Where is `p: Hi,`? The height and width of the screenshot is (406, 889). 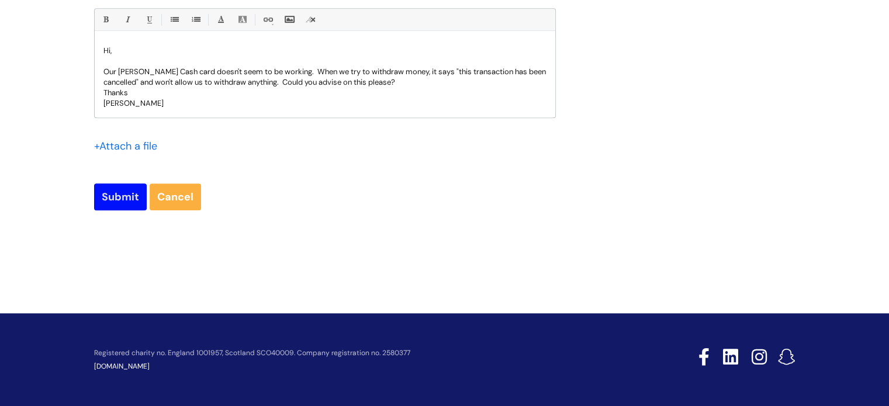
p: Hi, is located at coordinates (325, 51).